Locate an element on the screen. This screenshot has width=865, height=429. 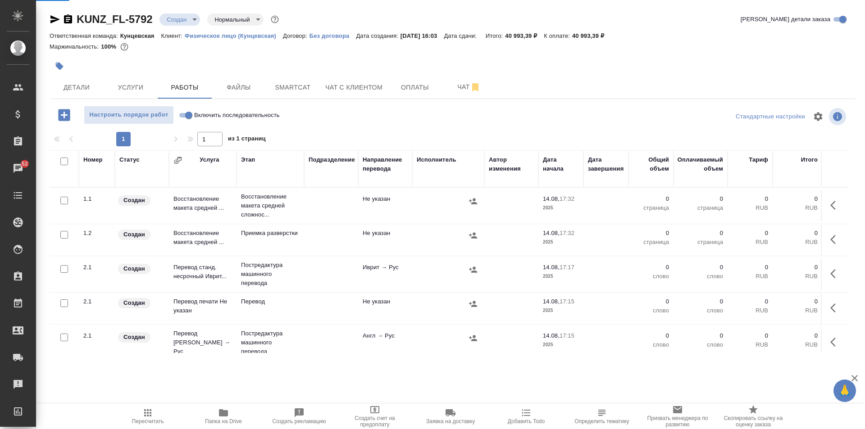
td: Англ → Рус is located at coordinates (385, 343).